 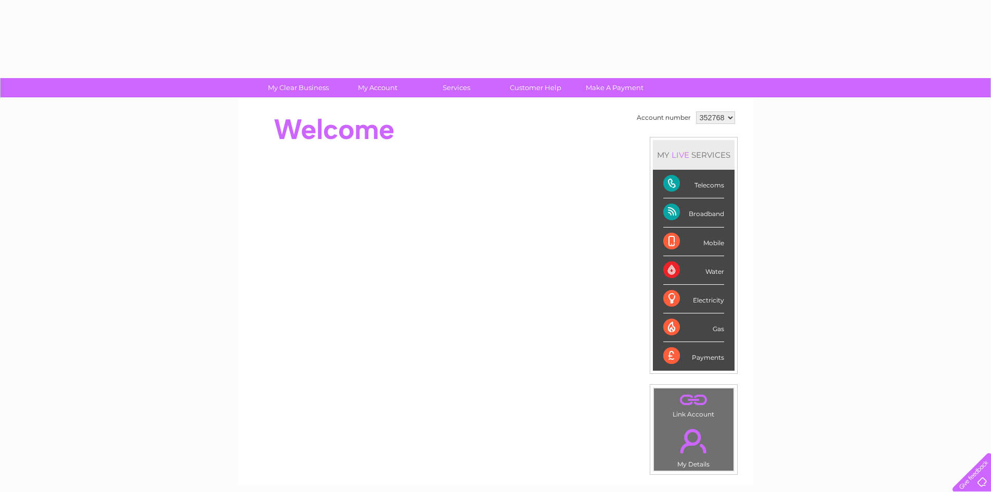 What do you see at coordinates (694, 445) in the screenshot?
I see `td: My Details` at bounding box center [694, 445].